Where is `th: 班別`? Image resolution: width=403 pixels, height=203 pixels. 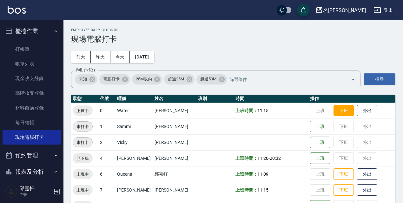 th: 班別 is located at coordinates (215, 99).